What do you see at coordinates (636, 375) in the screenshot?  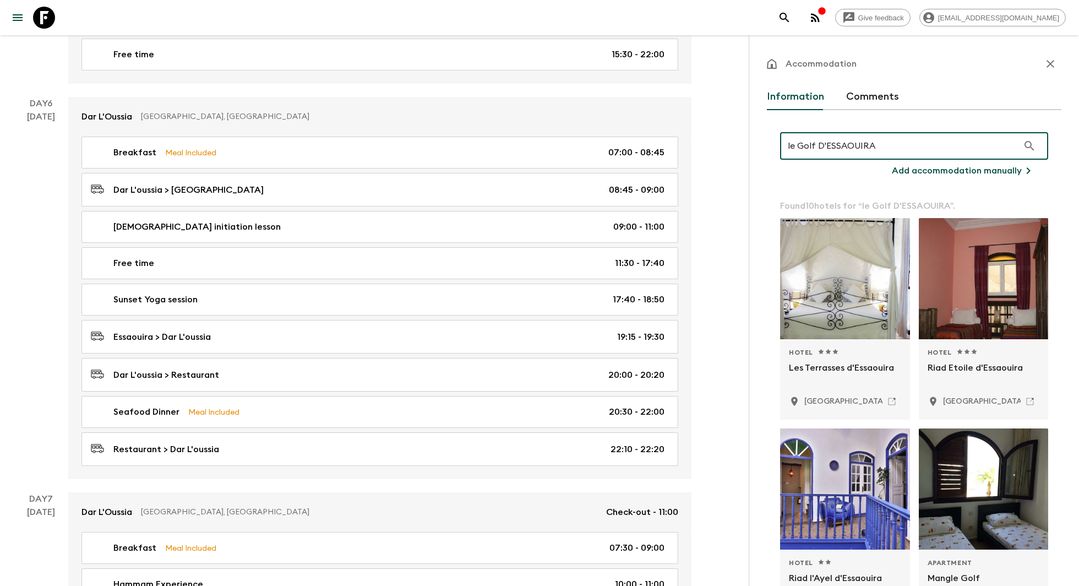 I see `p: 20:00 - 20:20` at bounding box center [636, 375].